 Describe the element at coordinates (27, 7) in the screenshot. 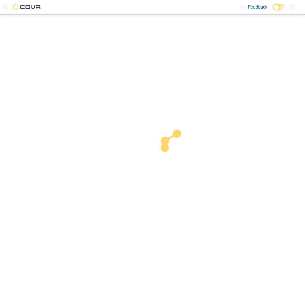

I see `img: Cova` at that location.